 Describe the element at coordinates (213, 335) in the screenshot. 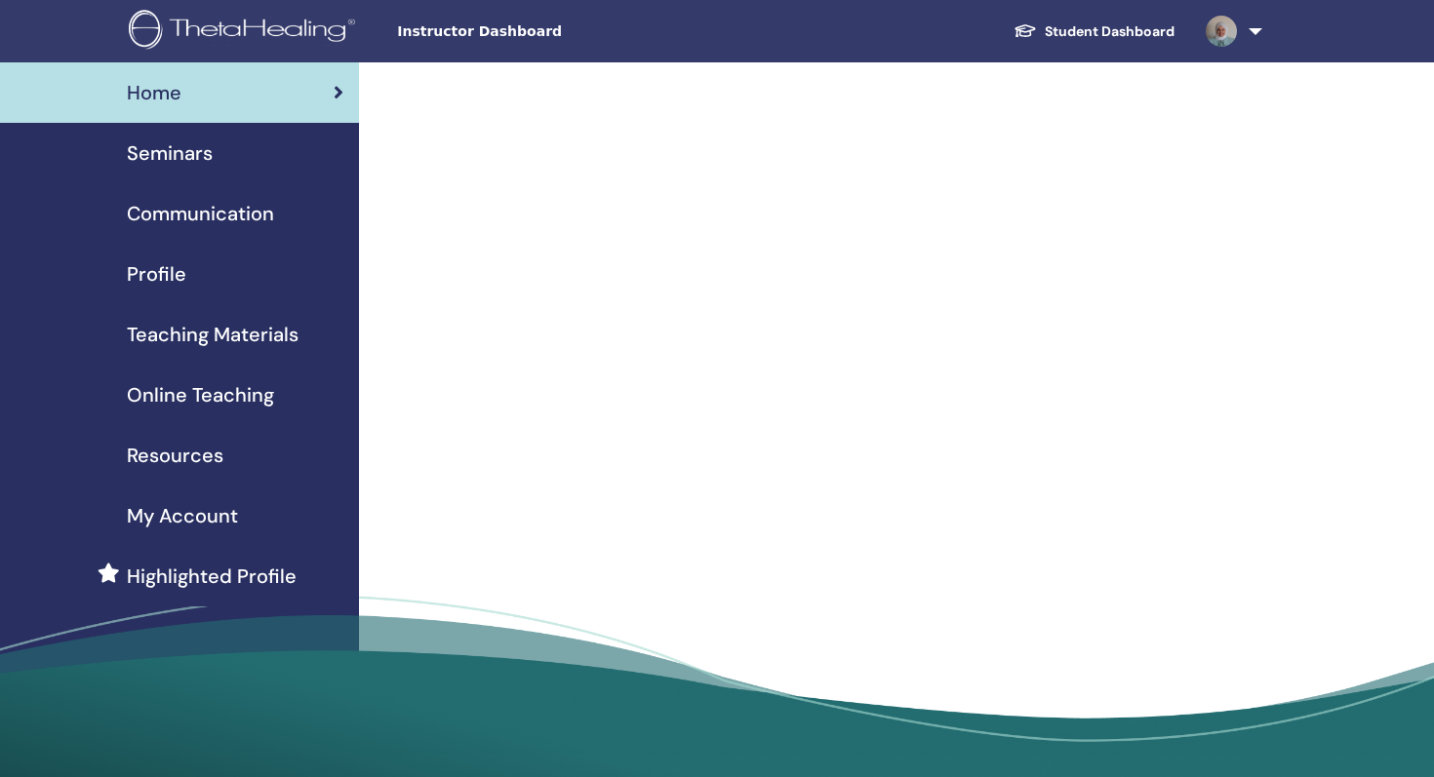

I see `span: Teaching Materials` at that location.